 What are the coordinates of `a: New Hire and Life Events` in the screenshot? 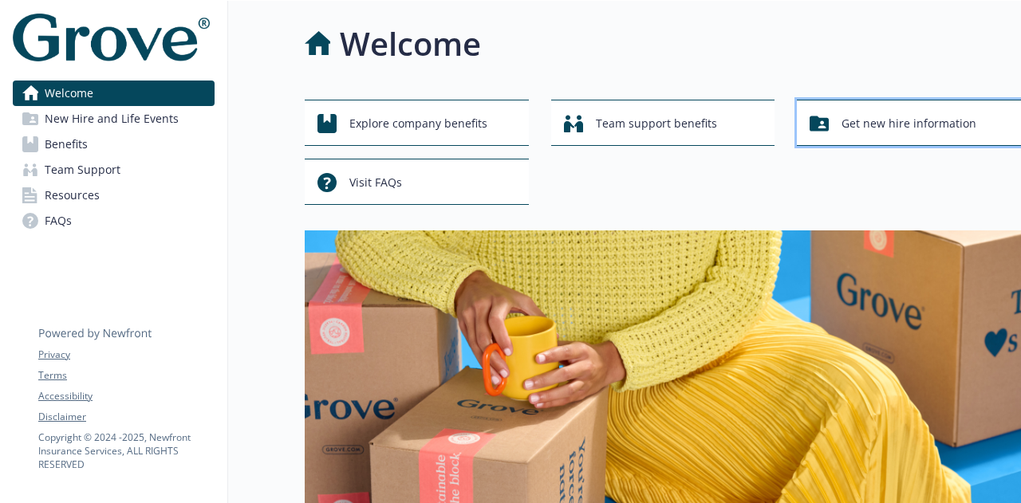 It's located at (113, 119).